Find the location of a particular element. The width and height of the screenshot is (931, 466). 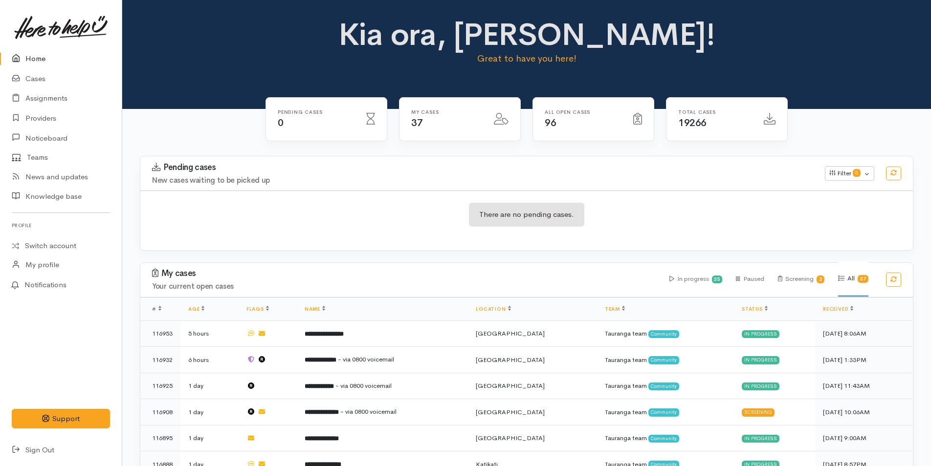

button: Support is located at coordinates (61, 419).